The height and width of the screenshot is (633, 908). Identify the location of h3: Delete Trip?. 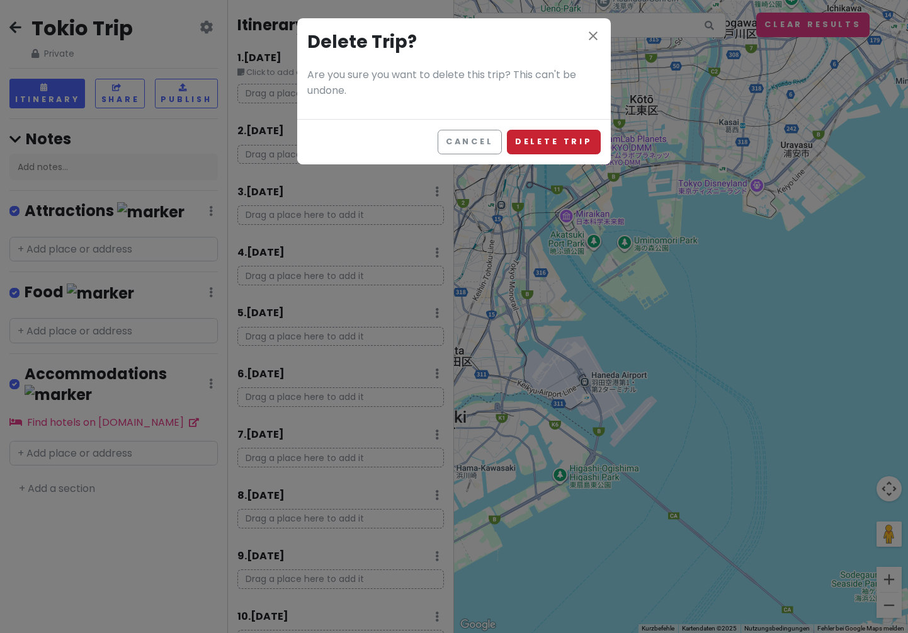
(454, 42).